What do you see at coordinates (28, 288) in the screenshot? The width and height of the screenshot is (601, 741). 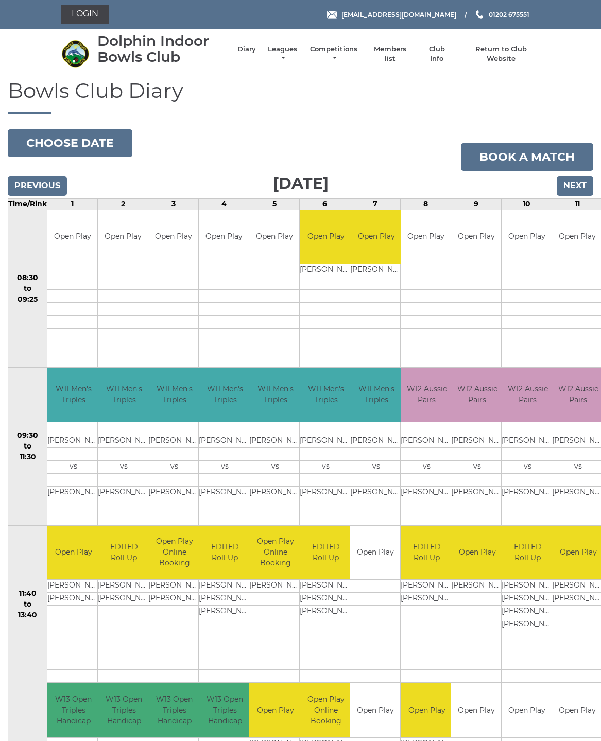 I see `td: 08:30 to 09:25` at bounding box center [28, 288].